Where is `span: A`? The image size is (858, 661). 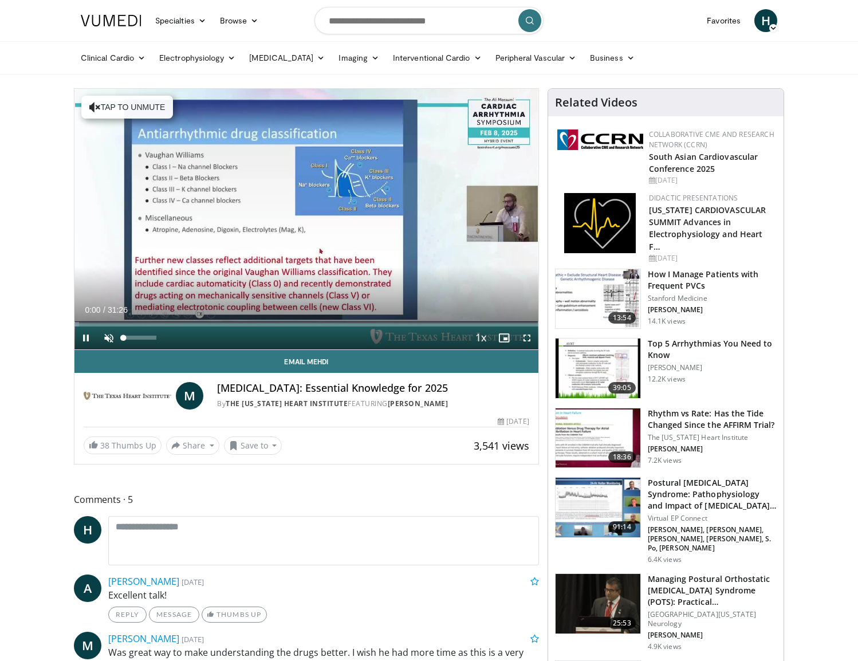 span: A is located at coordinates (88, 588).